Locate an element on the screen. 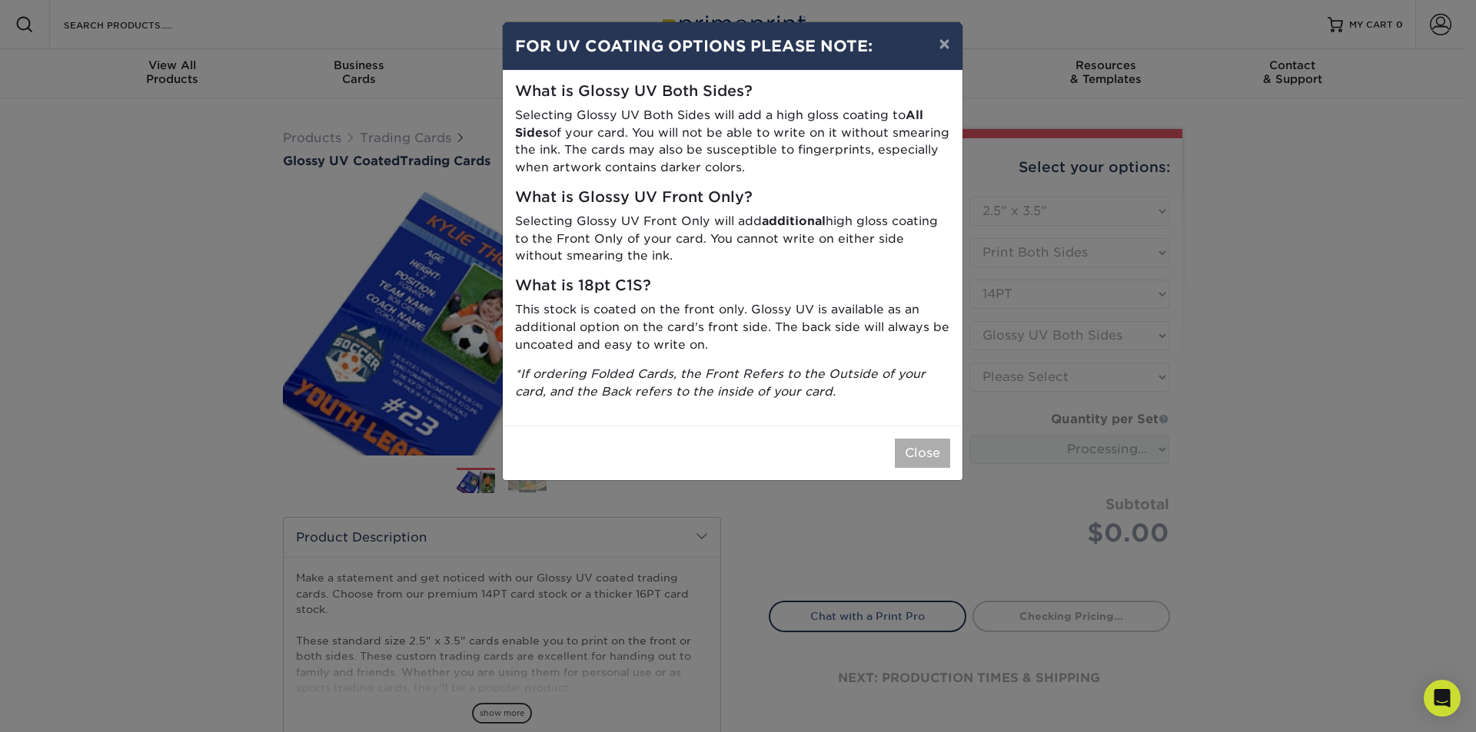  h5: What is Glossy UV Both Sides? is located at coordinates (732, 91).